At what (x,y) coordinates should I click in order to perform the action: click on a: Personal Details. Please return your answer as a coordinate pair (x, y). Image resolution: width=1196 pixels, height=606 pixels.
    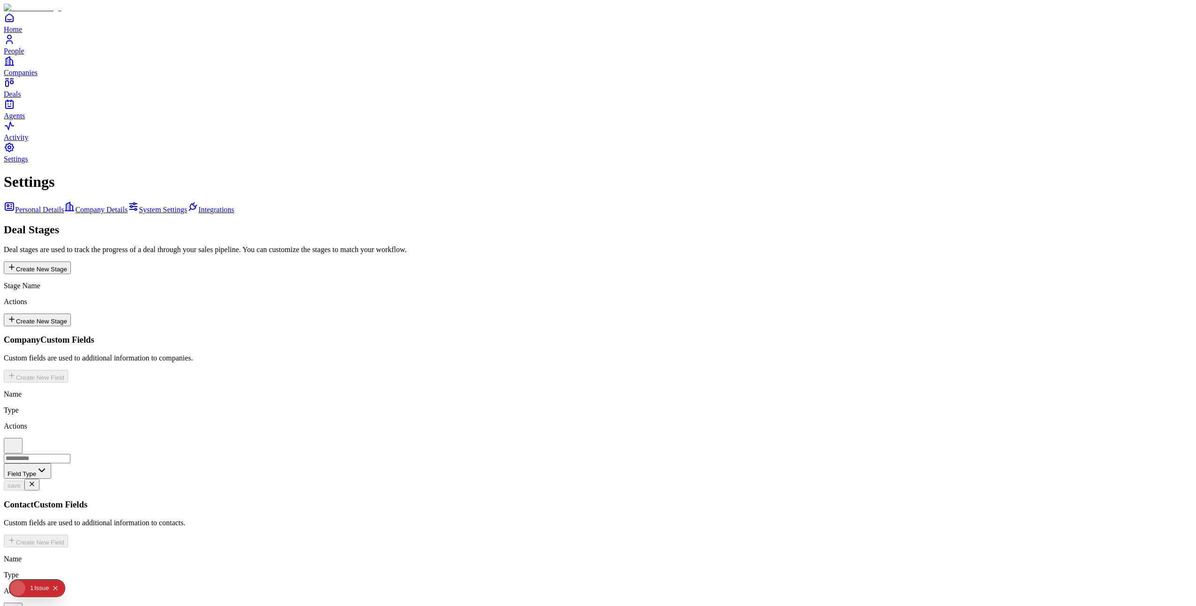
    Looking at the image, I should click on (34, 209).